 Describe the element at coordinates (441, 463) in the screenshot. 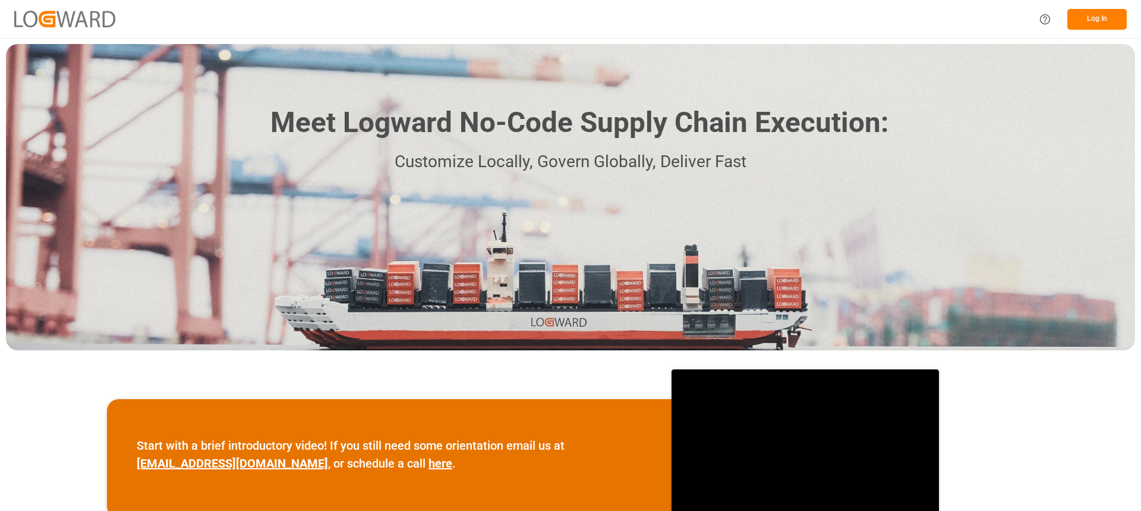

I see `a: here` at that location.